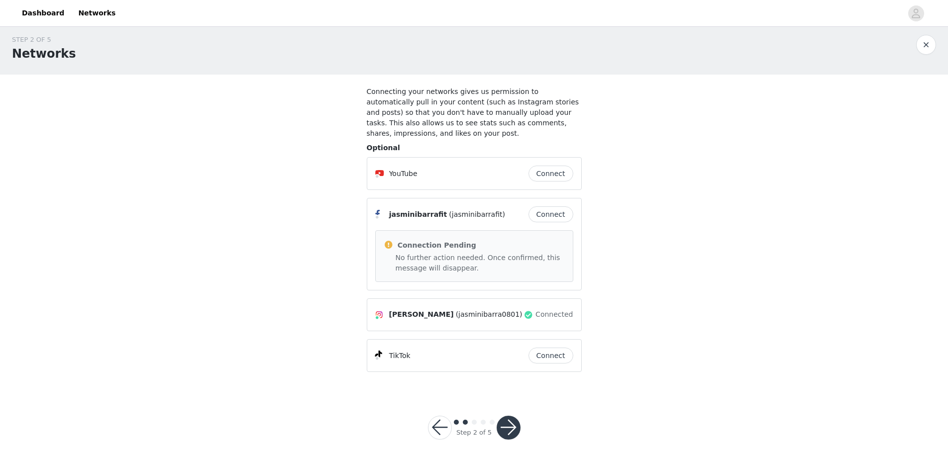 Image resolution: width=948 pixels, height=453 pixels. What do you see at coordinates (44, 54) in the screenshot?
I see `h1: Networks` at bounding box center [44, 54].